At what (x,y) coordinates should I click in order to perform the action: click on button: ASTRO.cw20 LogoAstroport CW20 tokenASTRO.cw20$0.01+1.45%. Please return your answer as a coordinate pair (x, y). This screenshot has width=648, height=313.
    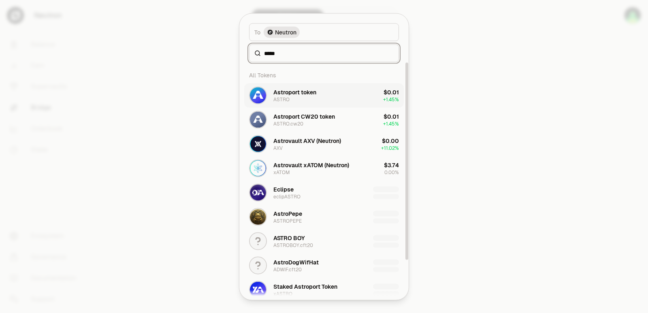
    Looking at the image, I should click on (324, 119).